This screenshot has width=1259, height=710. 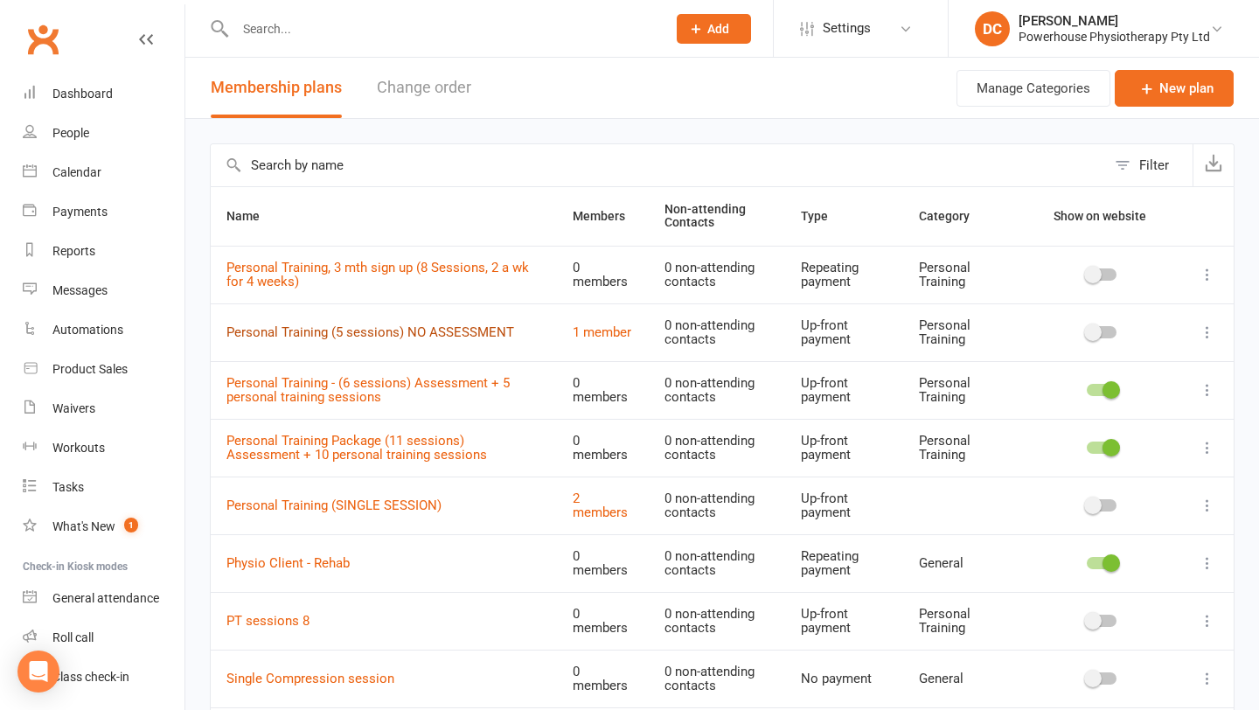 I want to click on a: Calendar, so click(x=103, y=172).